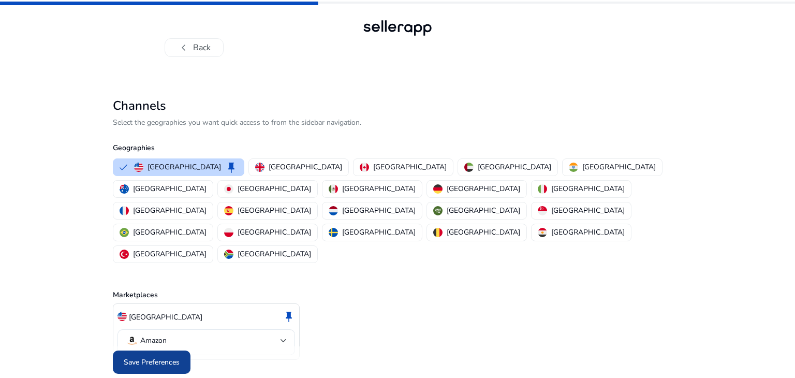  Describe the element at coordinates (365, 167) in the screenshot. I see `img: ca.svg` at that location.